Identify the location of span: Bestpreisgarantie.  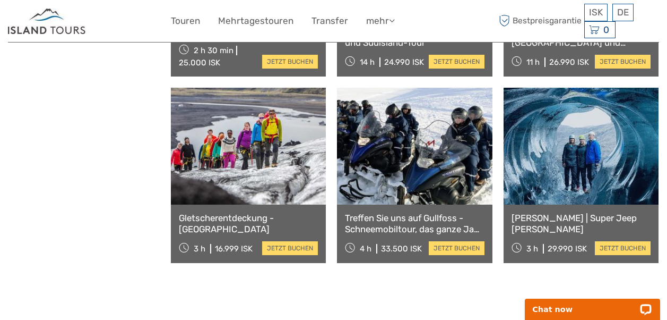
(539, 21).